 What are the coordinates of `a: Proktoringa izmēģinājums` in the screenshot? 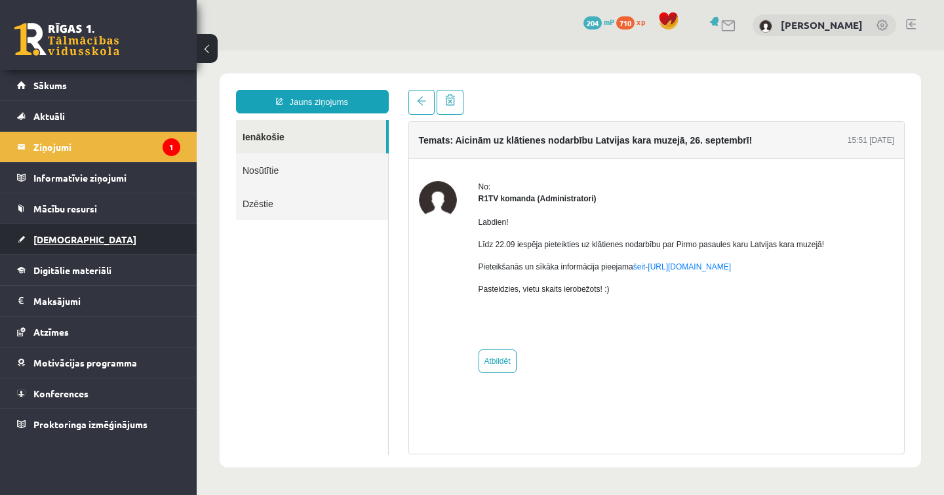 It's located at (98, 424).